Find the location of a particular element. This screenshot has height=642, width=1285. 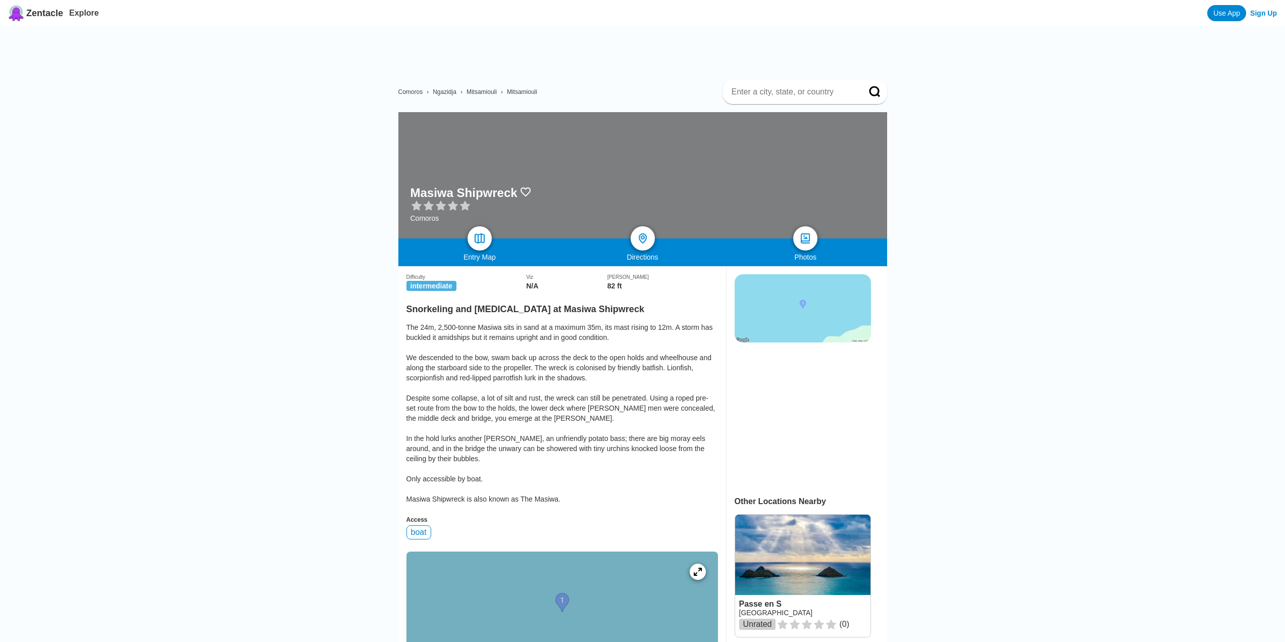

span: Ngazidja is located at coordinates (444, 92).